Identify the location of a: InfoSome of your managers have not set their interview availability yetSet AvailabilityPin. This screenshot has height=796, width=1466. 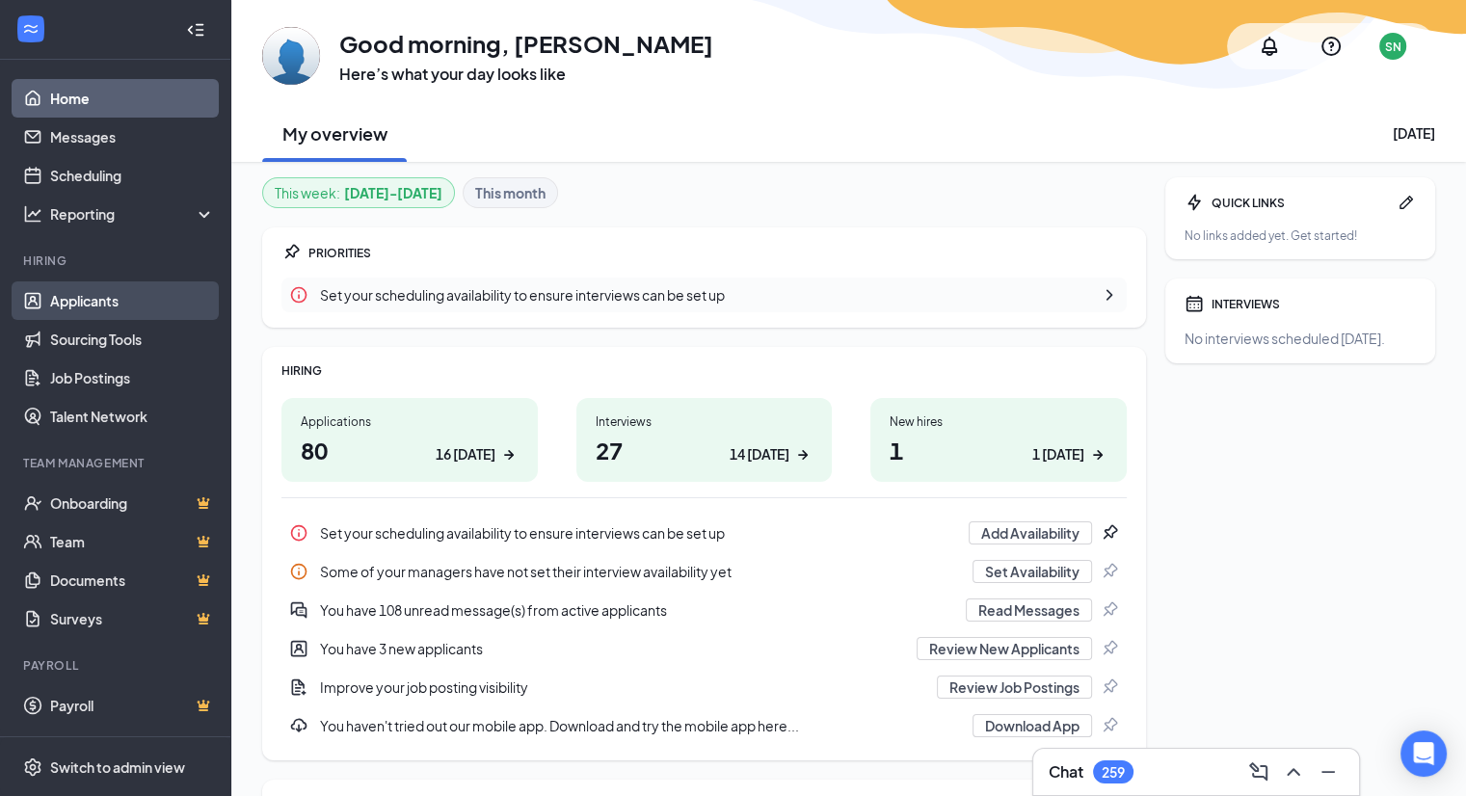
(704, 572).